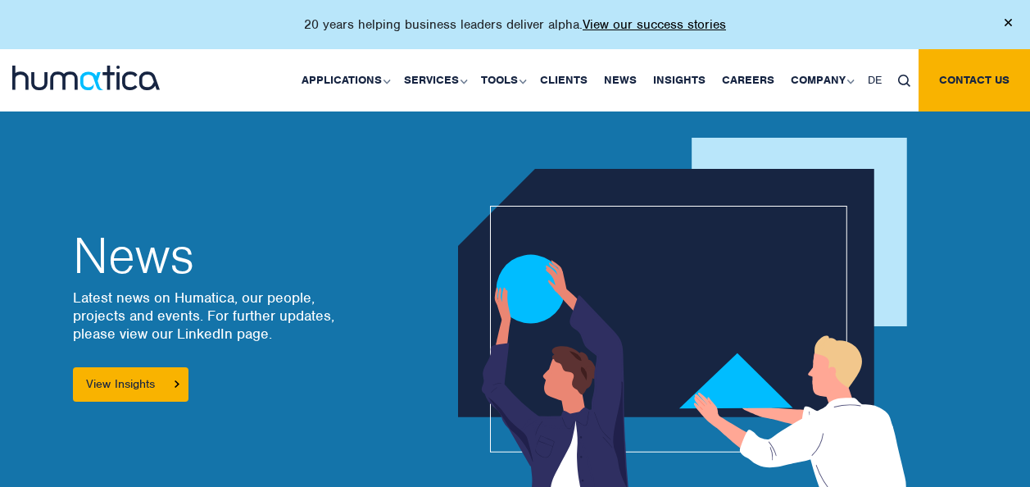  Describe the element at coordinates (130, 384) in the screenshot. I see `a: View Insights` at that location.